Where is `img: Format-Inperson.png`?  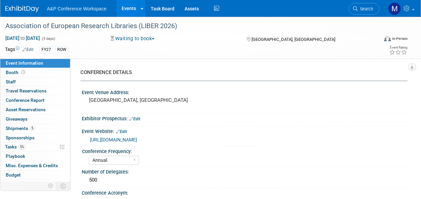
img: Format-Inperson.png is located at coordinates (388, 39).